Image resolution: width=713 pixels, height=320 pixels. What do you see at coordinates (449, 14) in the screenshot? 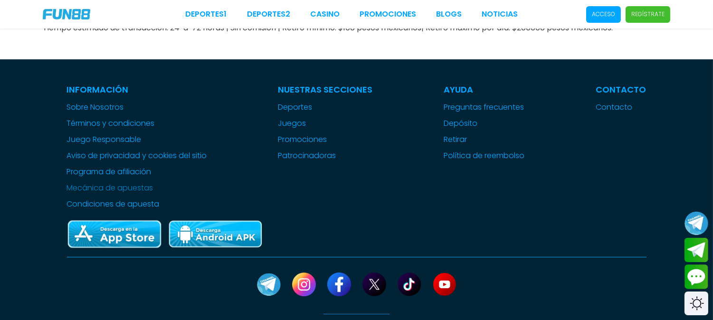
I see `a: BLOGS` at bounding box center [449, 14].